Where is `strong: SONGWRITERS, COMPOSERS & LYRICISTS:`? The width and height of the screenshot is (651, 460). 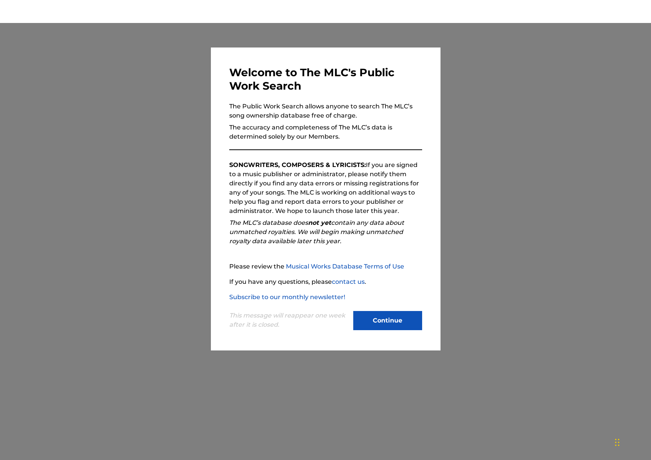 strong: SONGWRITERS, COMPOSERS & LYRICISTS: is located at coordinates (297, 165).